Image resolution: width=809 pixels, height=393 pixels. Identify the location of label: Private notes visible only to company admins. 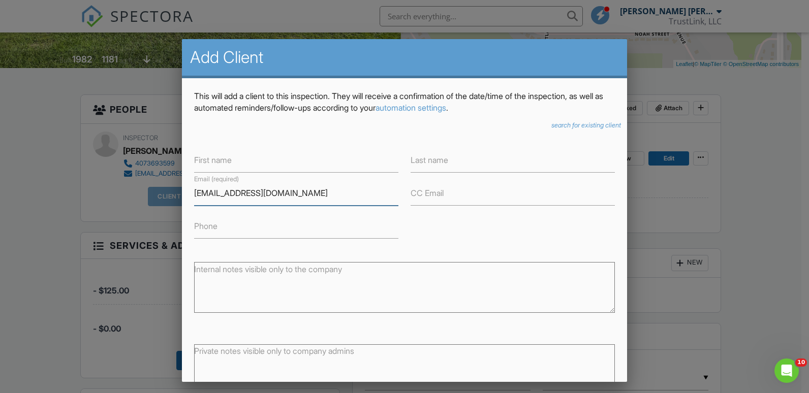
(274, 351).